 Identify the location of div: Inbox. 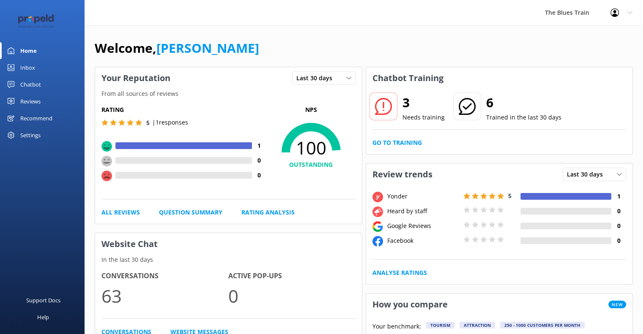
(27, 68).